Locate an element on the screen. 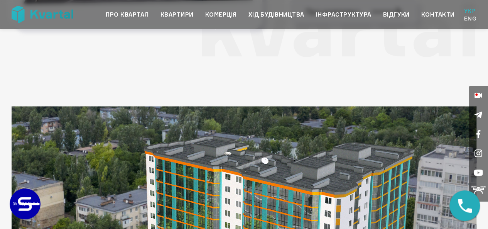  text: ЗАБУДОВНИК is located at coordinates (25, 203).